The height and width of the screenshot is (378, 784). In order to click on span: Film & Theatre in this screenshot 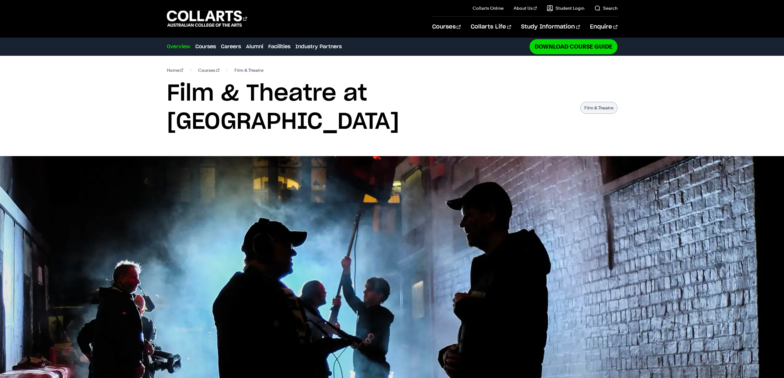, I will do `click(249, 70)`.